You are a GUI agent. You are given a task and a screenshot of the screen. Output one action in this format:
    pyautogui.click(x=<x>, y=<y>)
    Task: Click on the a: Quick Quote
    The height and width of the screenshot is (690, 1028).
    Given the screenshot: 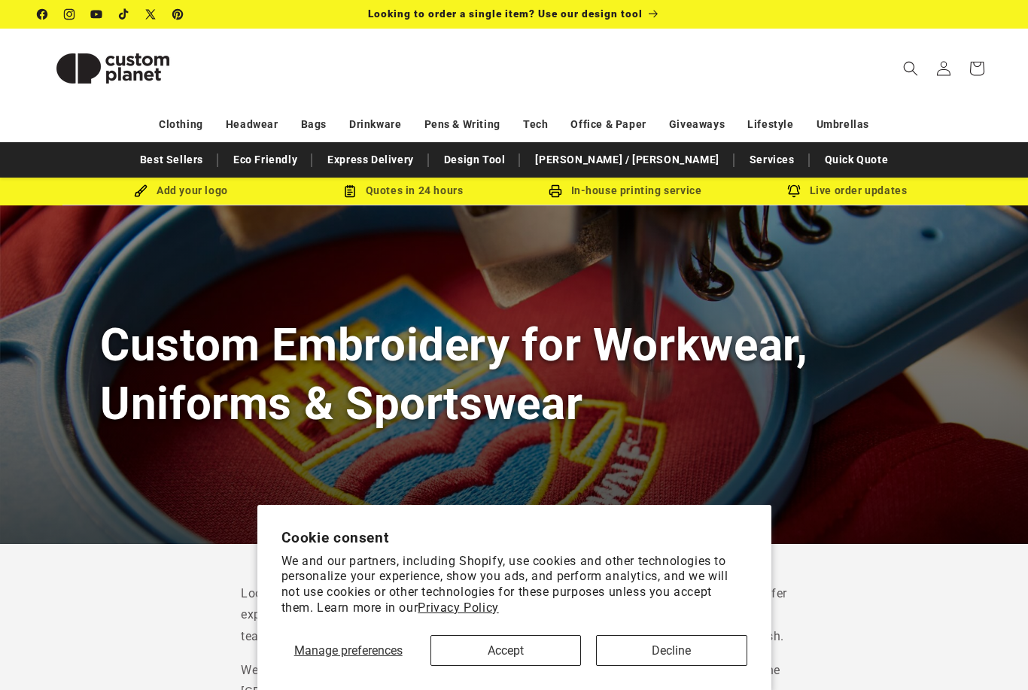 What is the action you would take?
    pyautogui.click(x=856, y=160)
    